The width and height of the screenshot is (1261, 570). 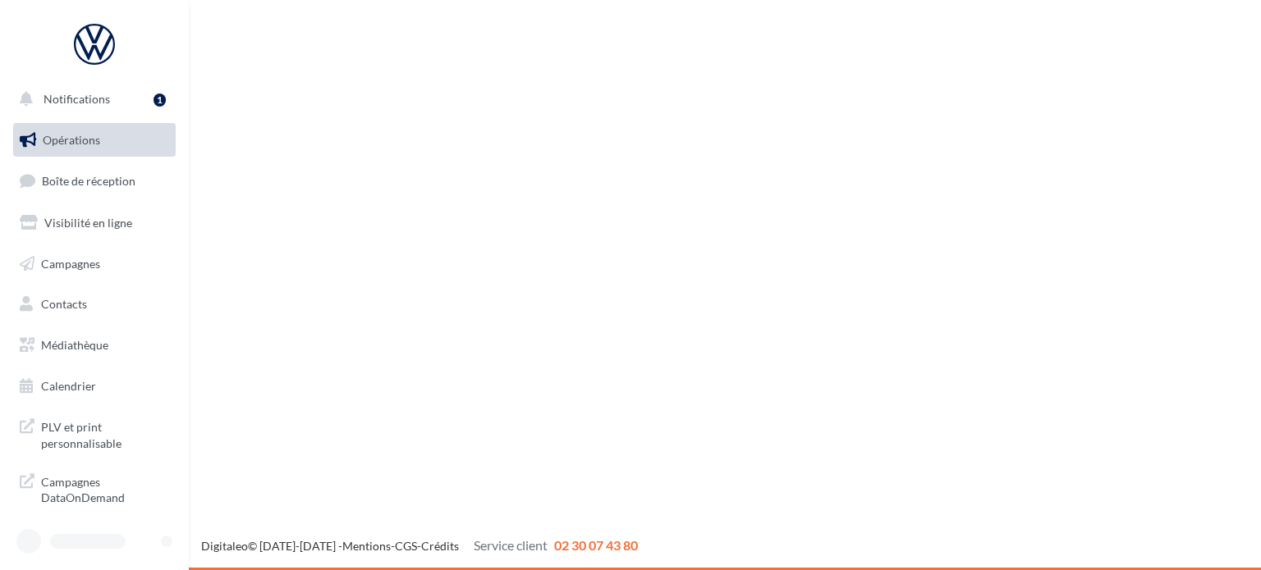 I want to click on a: Mentions, so click(x=366, y=546).